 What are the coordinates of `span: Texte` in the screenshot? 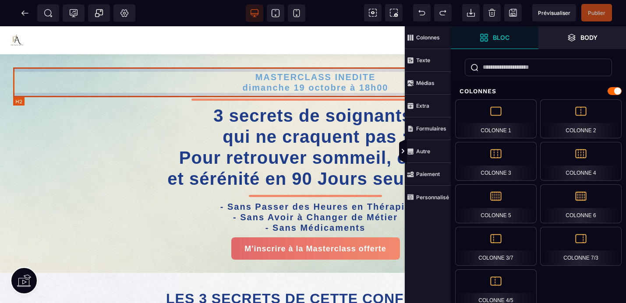 It's located at (427, 60).